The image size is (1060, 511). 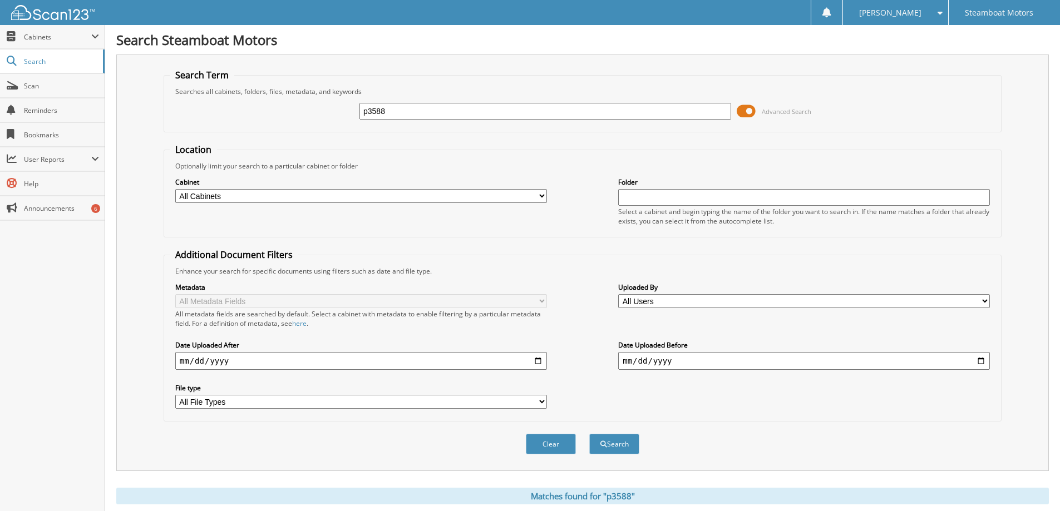 What do you see at coordinates (551, 444) in the screenshot?
I see `button: Clear` at bounding box center [551, 444].